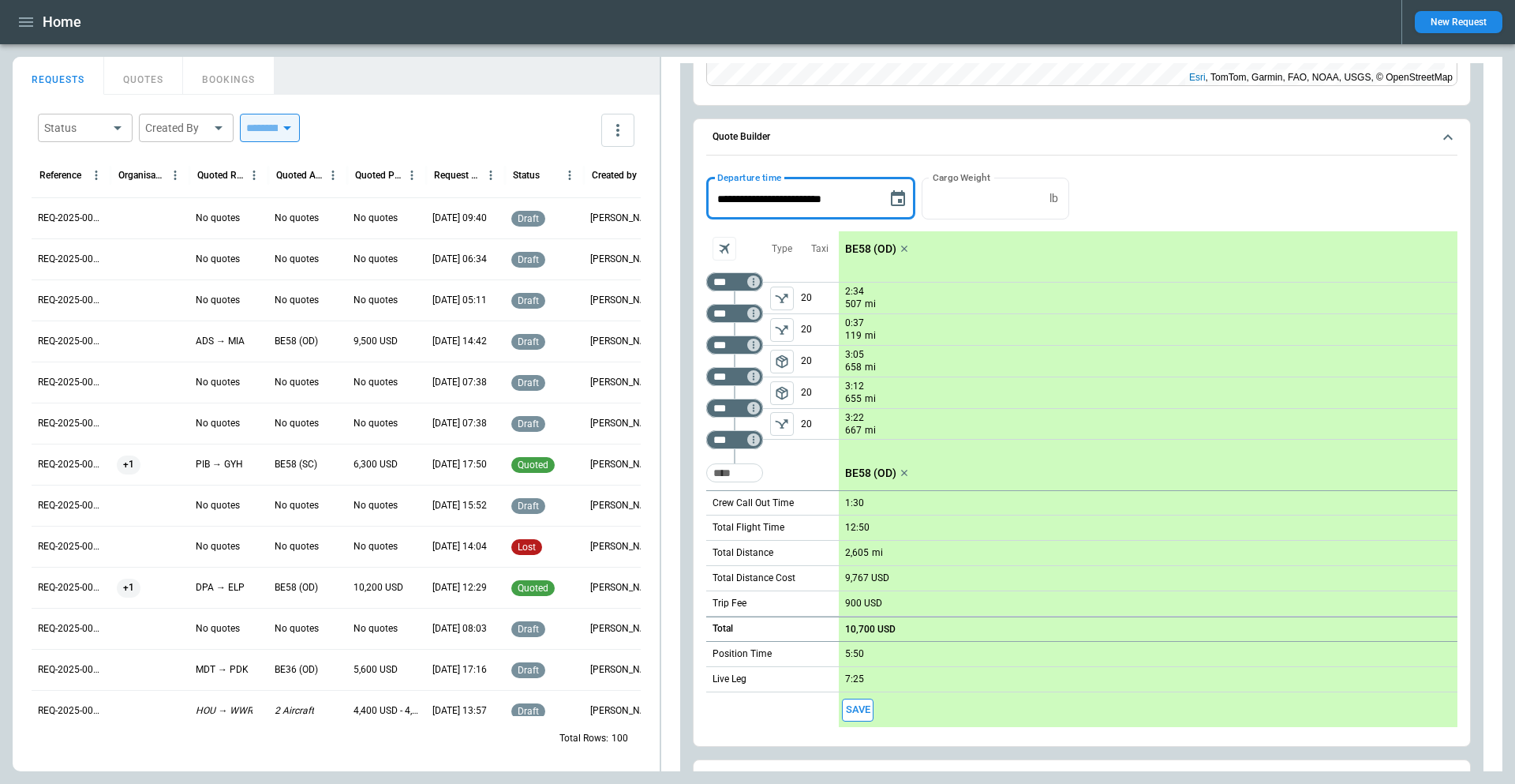  I want to click on p: DPA → ELP, so click(221, 587).